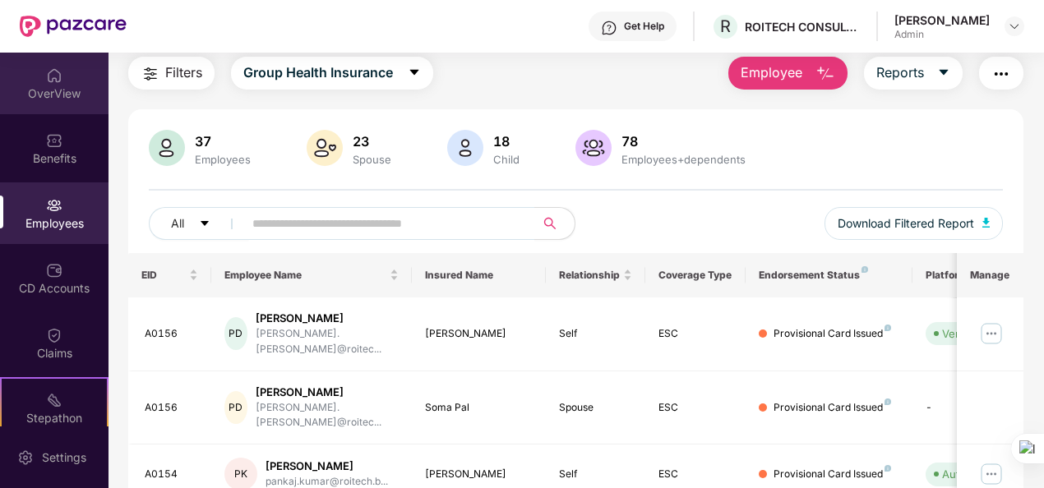  Describe the element at coordinates (971, 276) in the screenshot. I see `div: Platform Status` at that location.